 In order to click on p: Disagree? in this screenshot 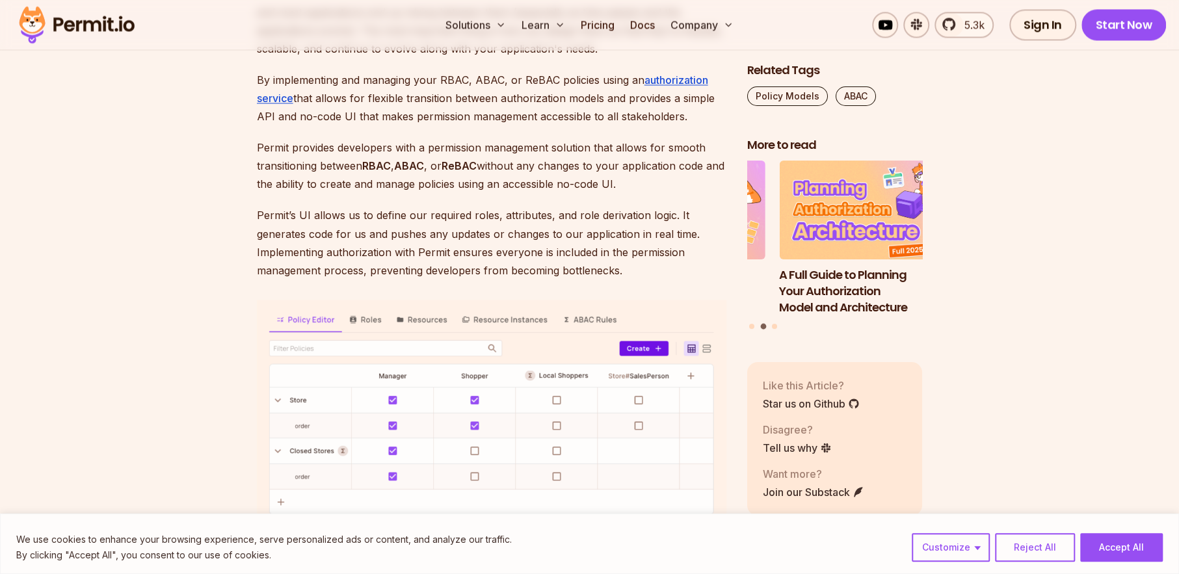, I will do `click(798, 430)`.